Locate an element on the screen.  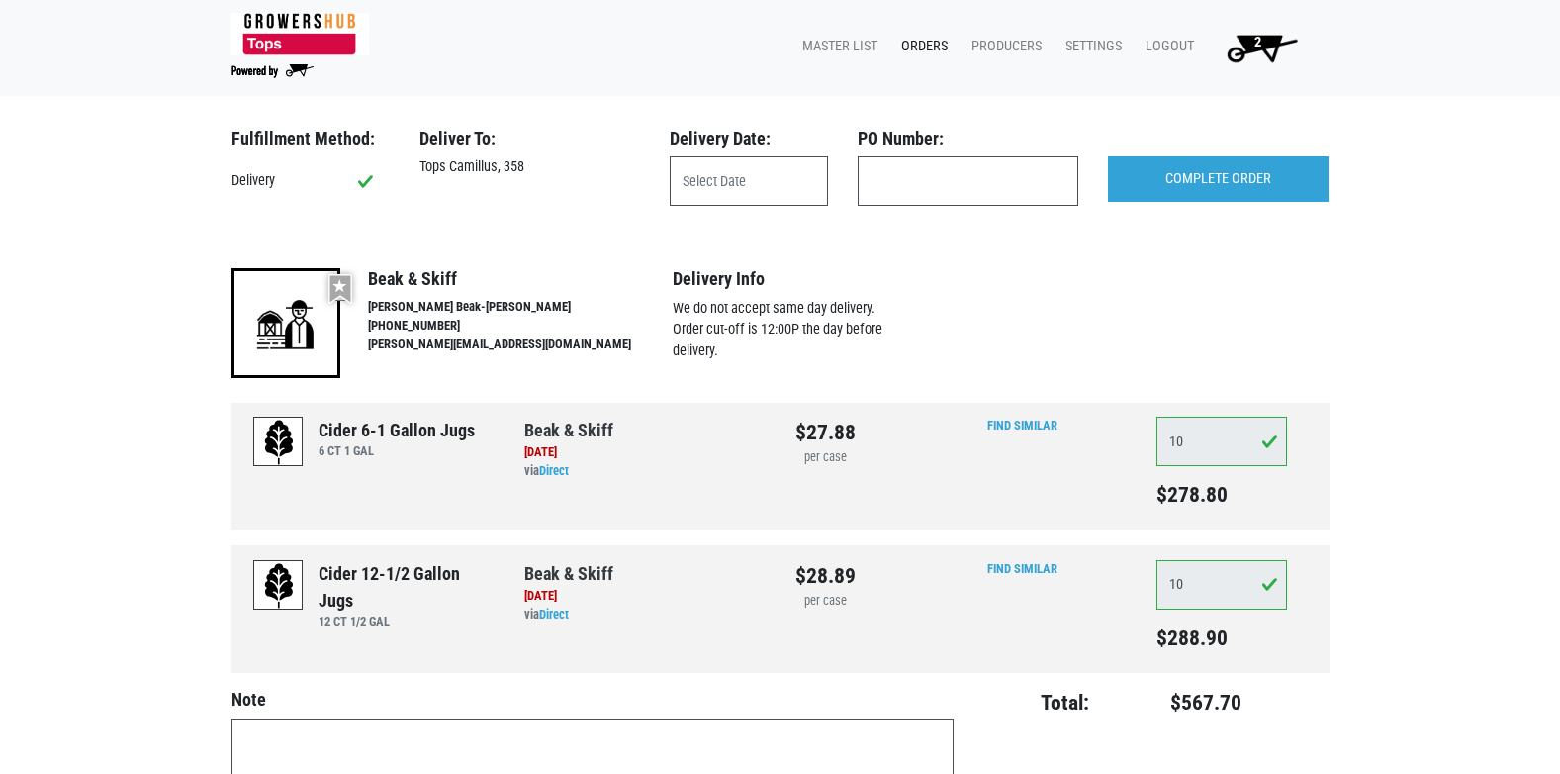
div: Tops Camillus, 358 is located at coordinates (529, 167).